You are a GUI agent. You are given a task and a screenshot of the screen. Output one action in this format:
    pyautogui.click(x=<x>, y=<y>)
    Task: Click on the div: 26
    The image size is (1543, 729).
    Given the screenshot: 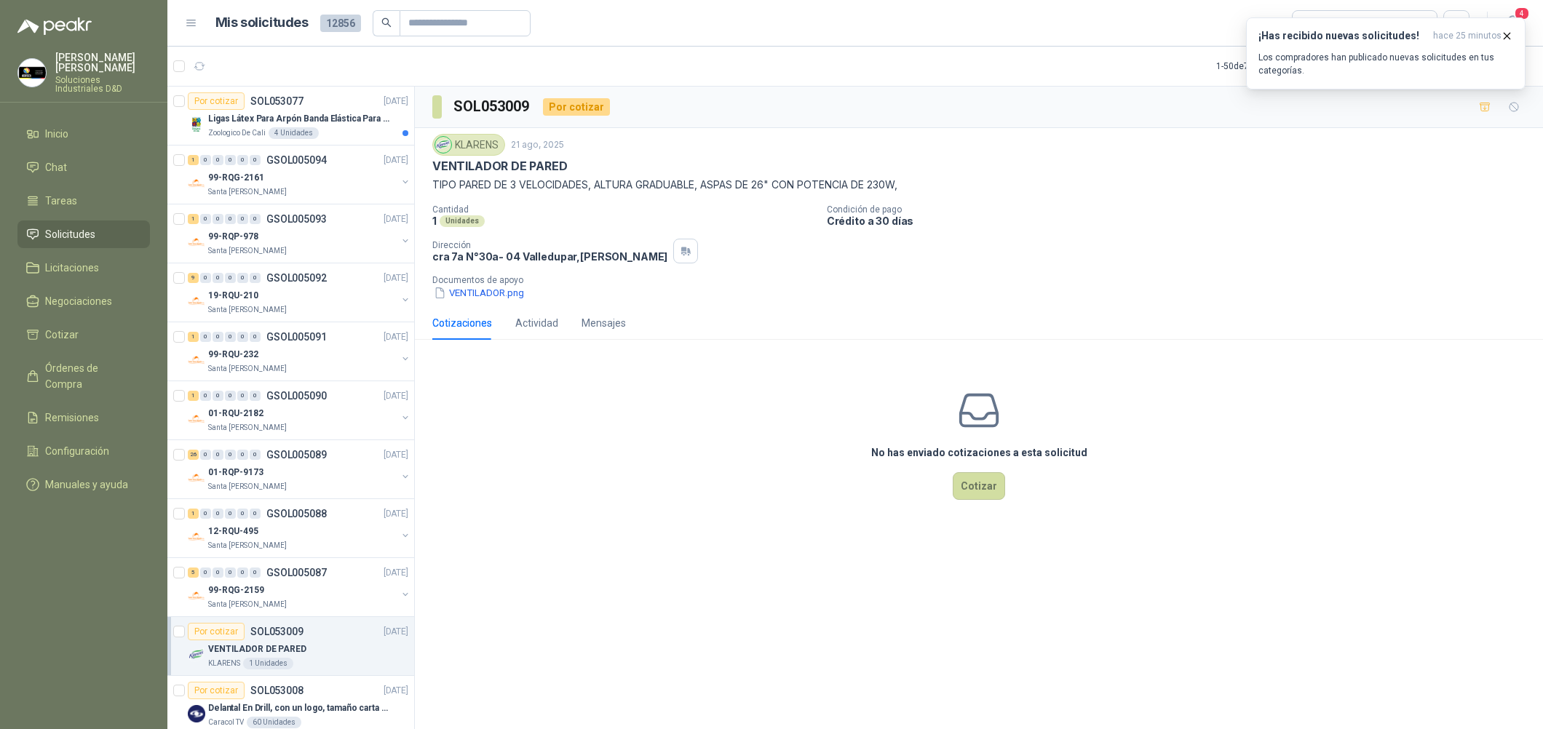 What is the action you would take?
    pyautogui.click(x=193, y=455)
    